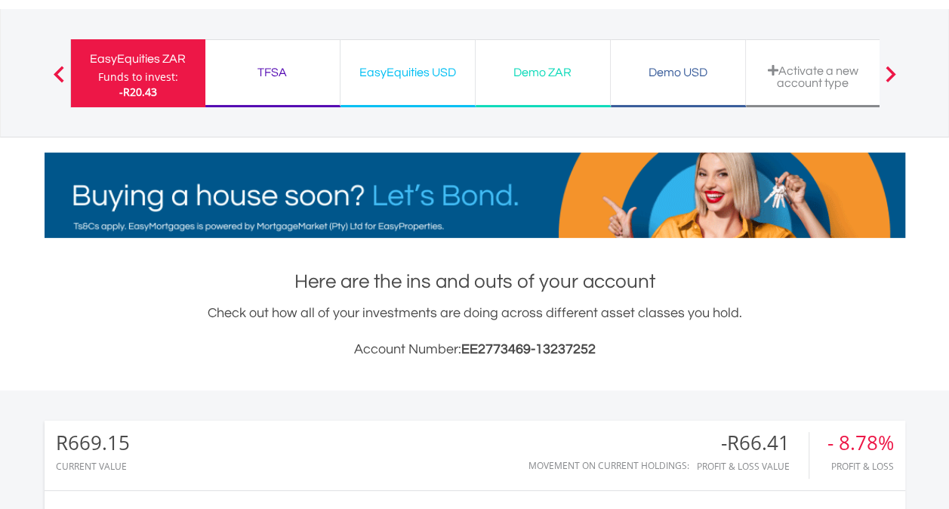 This screenshot has height=509, width=949. Describe the element at coordinates (543, 72) in the screenshot. I see `div: Demo ZAR` at that location.